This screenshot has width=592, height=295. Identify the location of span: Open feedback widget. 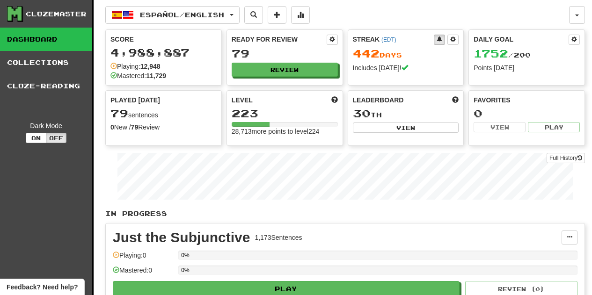
(42, 287).